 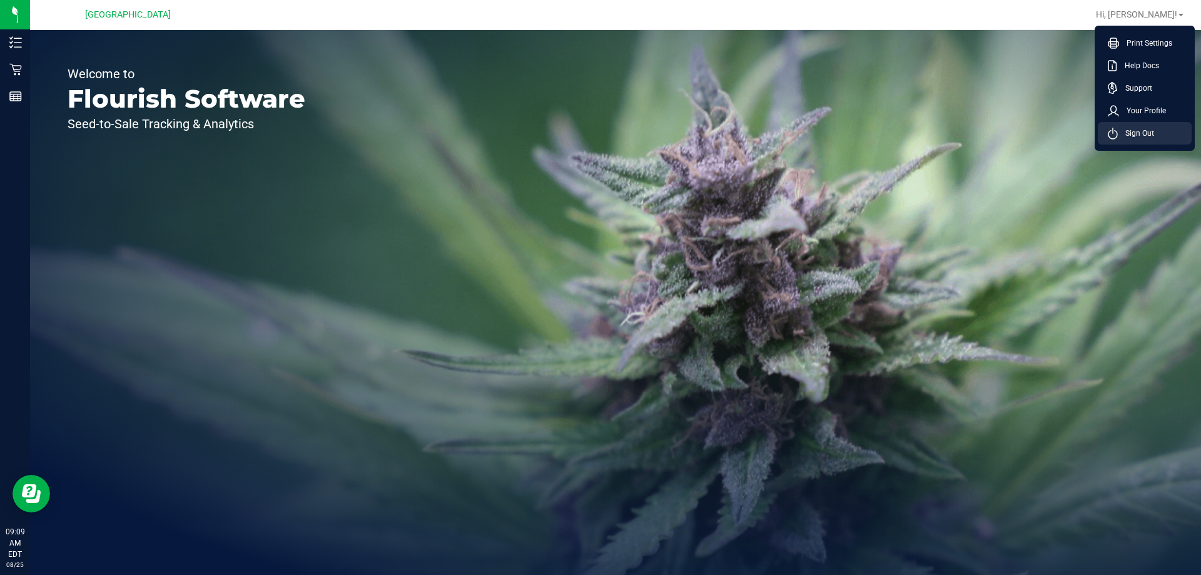 What do you see at coordinates (186, 99) in the screenshot?
I see `p: Flourish Software` at bounding box center [186, 99].